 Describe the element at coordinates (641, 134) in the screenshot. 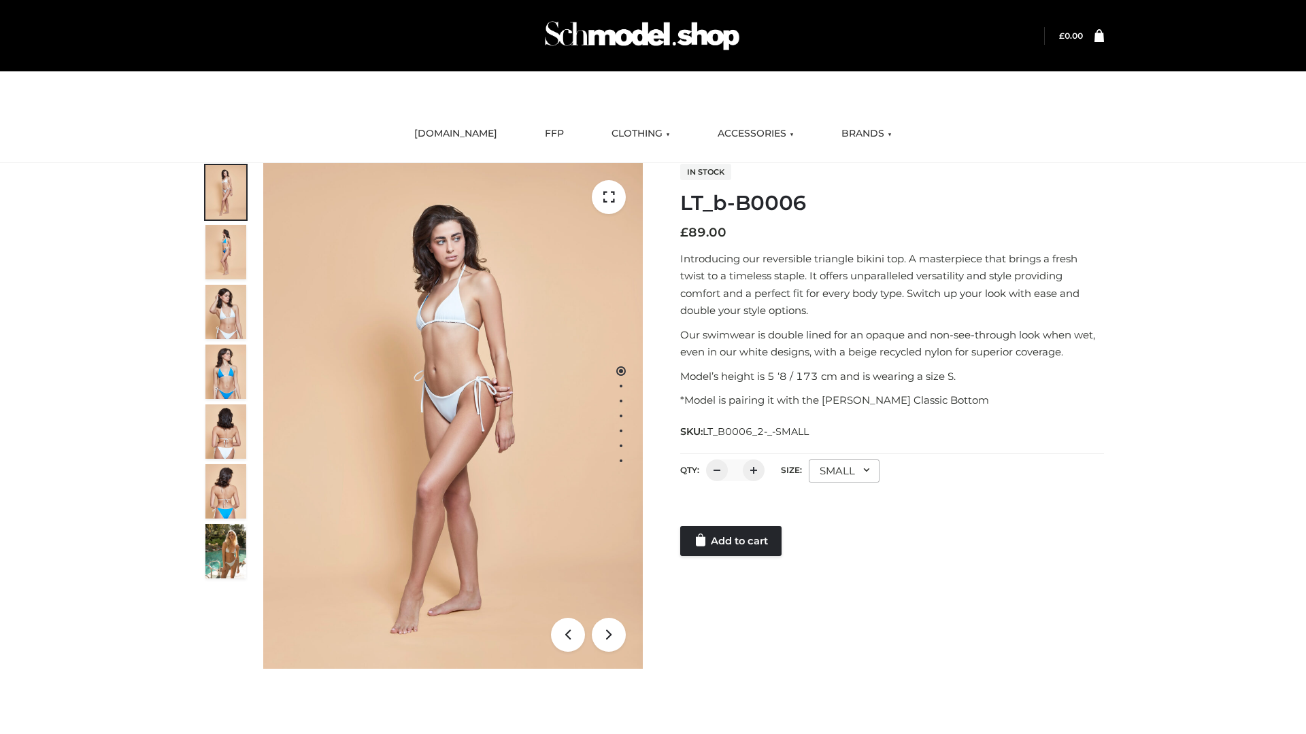

I see `a: CLOTHING` at that location.